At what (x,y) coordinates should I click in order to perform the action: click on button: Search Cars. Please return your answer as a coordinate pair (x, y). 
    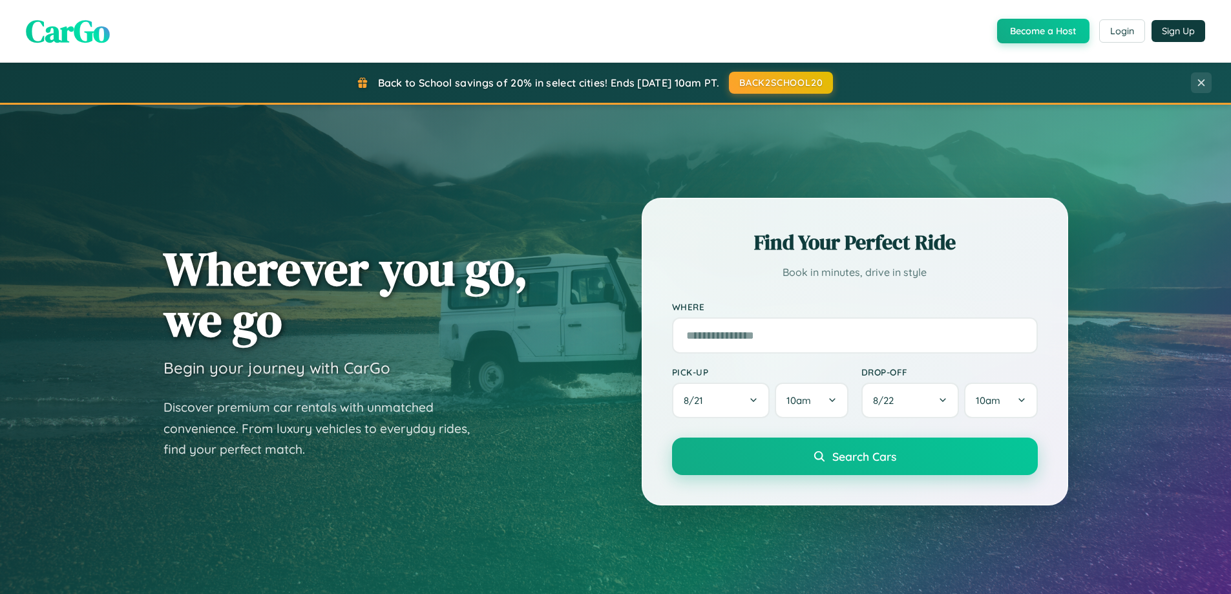
    Looking at the image, I should click on (855, 456).